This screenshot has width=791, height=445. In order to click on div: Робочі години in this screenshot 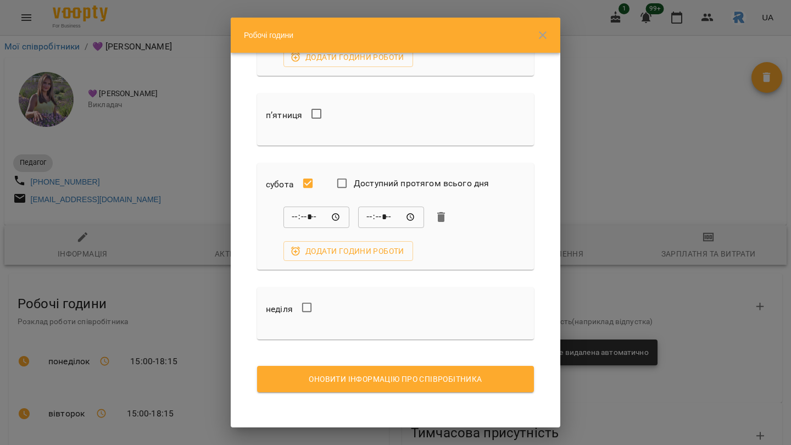, I will do `click(395, 35)`.